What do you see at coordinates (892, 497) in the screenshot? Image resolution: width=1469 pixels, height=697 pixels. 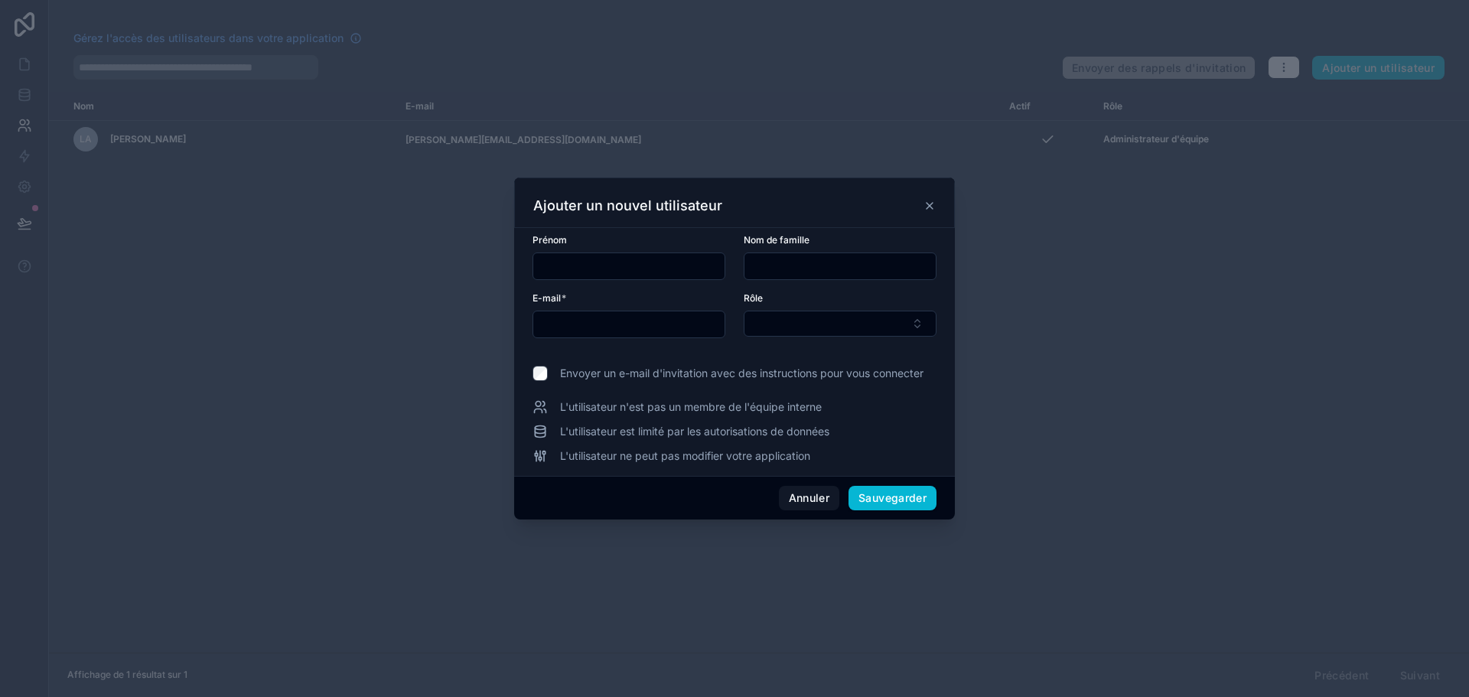 I see `font: Sauvegarder` at bounding box center [892, 497].